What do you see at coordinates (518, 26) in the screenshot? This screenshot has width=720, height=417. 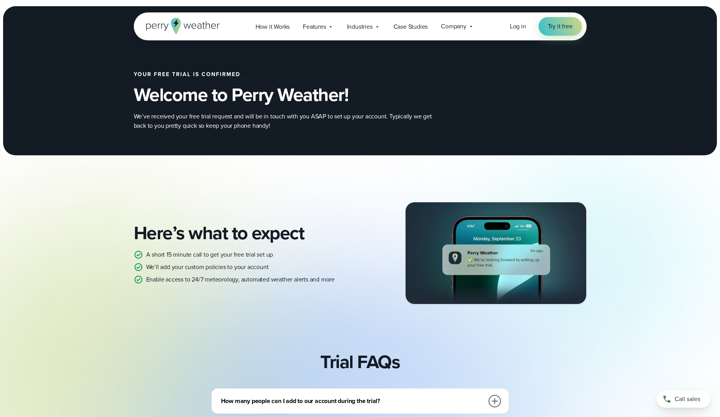 I see `span: Log in` at bounding box center [518, 26].